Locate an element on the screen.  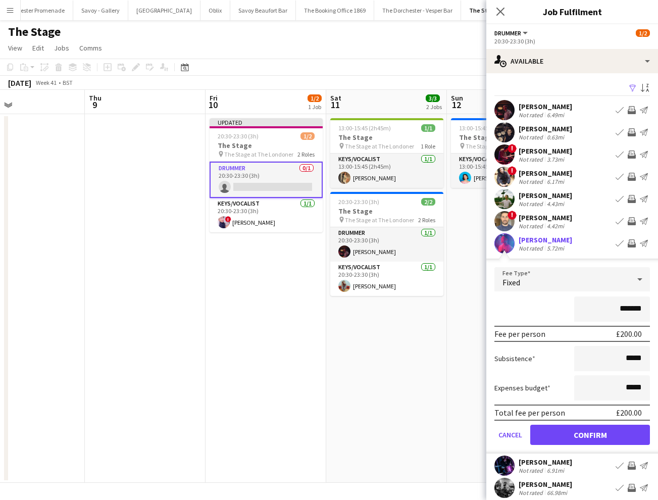
a: Edit is located at coordinates (38, 48).